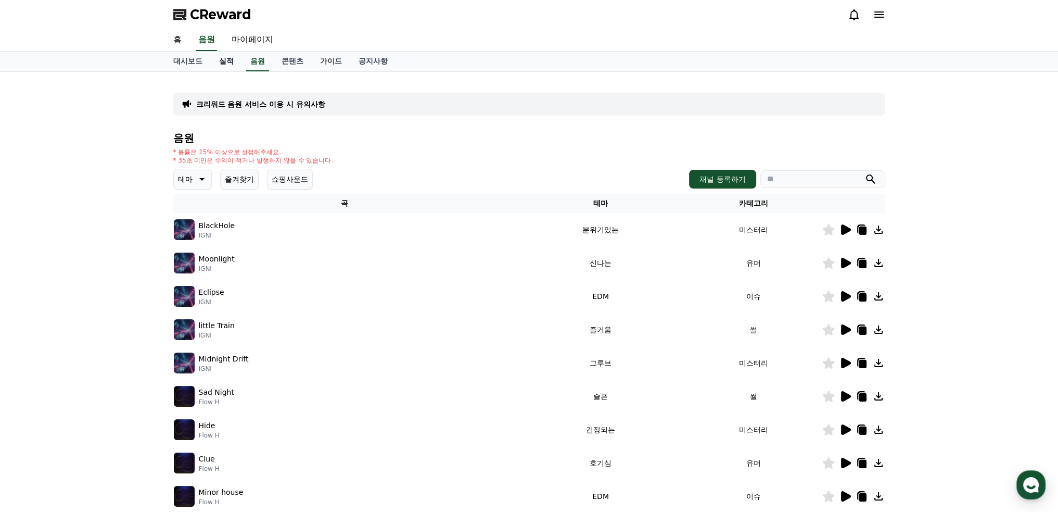  What do you see at coordinates (207, 459) in the screenshot?
I see `p: Clue` at bounding box center [207, 459].